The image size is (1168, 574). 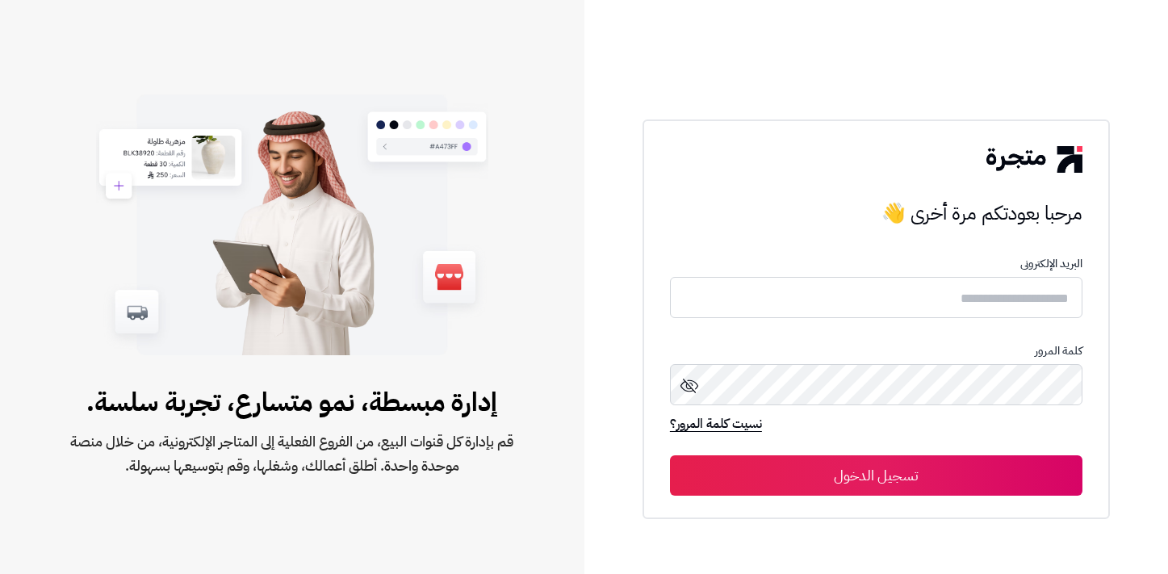 What do you see at coordinates (876, 264) in the screenshot?
I see `p: البريد الإلكترونى` at bounding box center [876, 264].